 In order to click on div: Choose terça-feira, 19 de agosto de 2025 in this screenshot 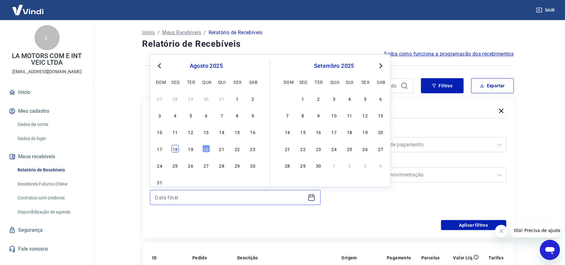, I will do `click(191, 148)`.